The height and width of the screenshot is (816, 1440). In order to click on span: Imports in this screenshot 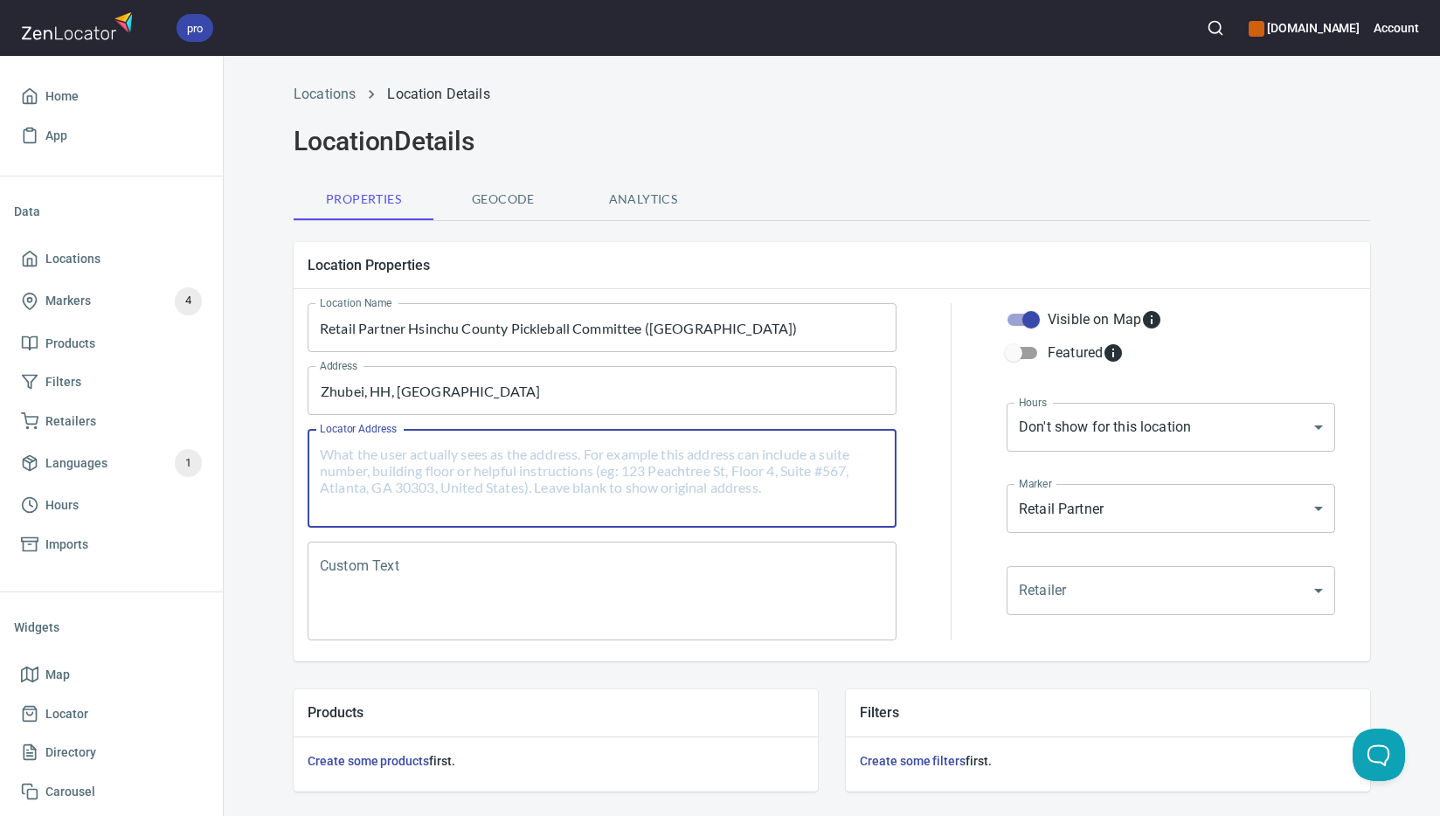, I will do `click(66, 545)`.